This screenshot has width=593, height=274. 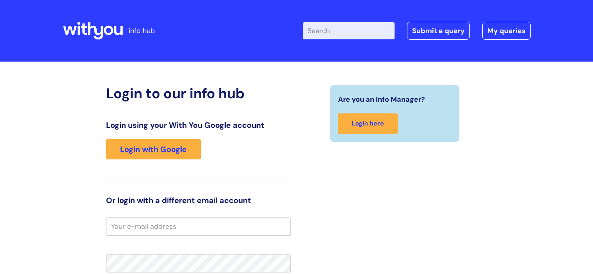 What do you see at coordinates (381, 99) in the screenshot?
I see `span: Are you an Info Manager?` at bounding box center [381, 99].